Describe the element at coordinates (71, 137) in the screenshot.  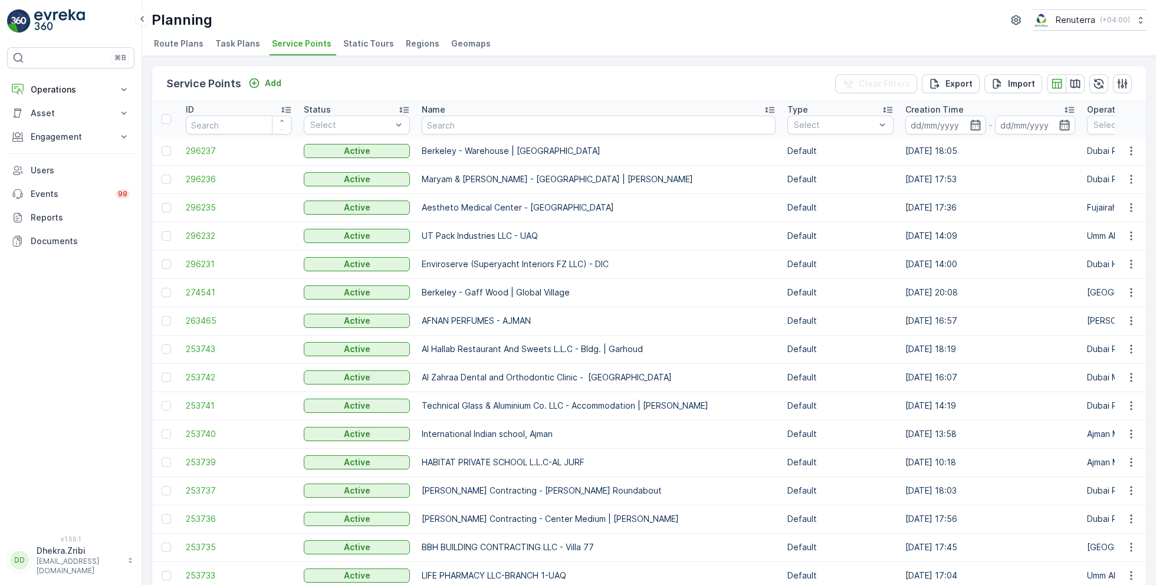
I see `p: Engagement` at that location.